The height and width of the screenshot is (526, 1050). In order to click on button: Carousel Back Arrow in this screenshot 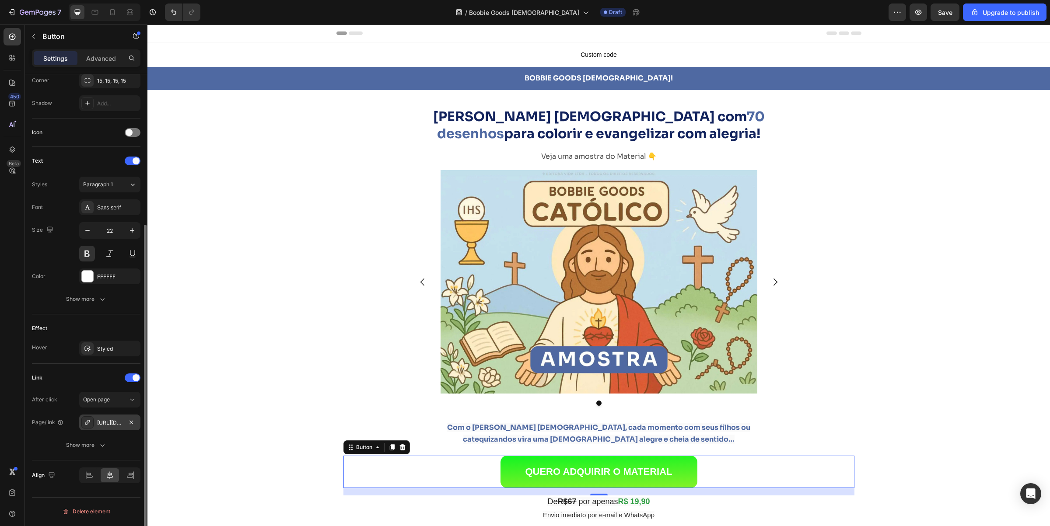, I will do `click(275, 258)`.